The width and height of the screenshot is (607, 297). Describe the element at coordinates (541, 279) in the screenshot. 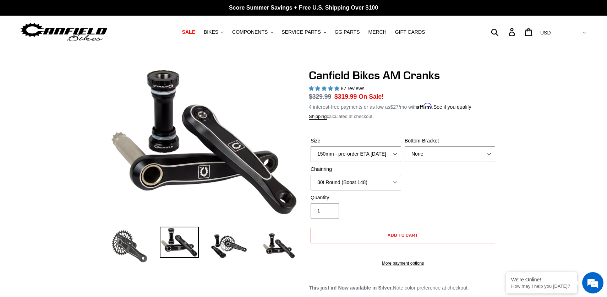

I see `div: We're Online!` at that location.